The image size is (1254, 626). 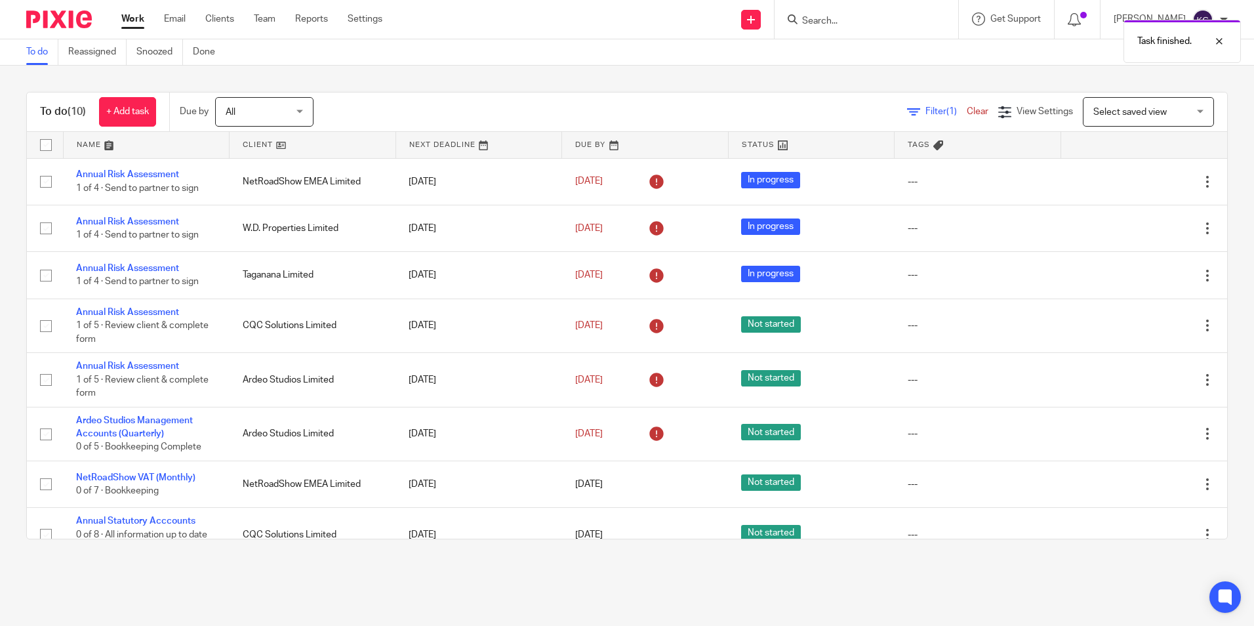 I want to click on a: Ardeo Studios Management Accounts (Quarterly), so click(x=134, y=427).